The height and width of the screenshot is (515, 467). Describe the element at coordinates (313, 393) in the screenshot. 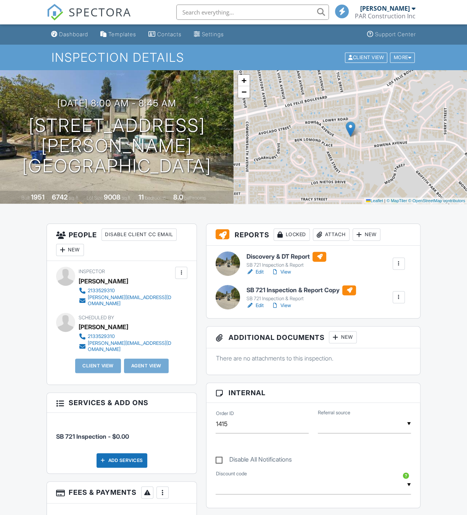

I see `h3: Internal` at that location.